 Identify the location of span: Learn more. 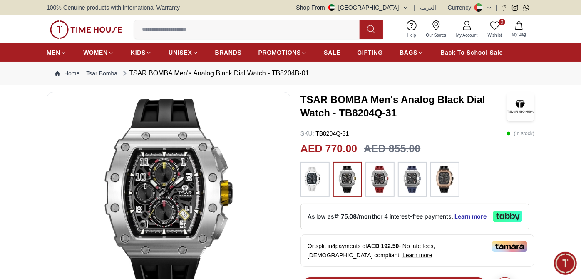
(418, 255).